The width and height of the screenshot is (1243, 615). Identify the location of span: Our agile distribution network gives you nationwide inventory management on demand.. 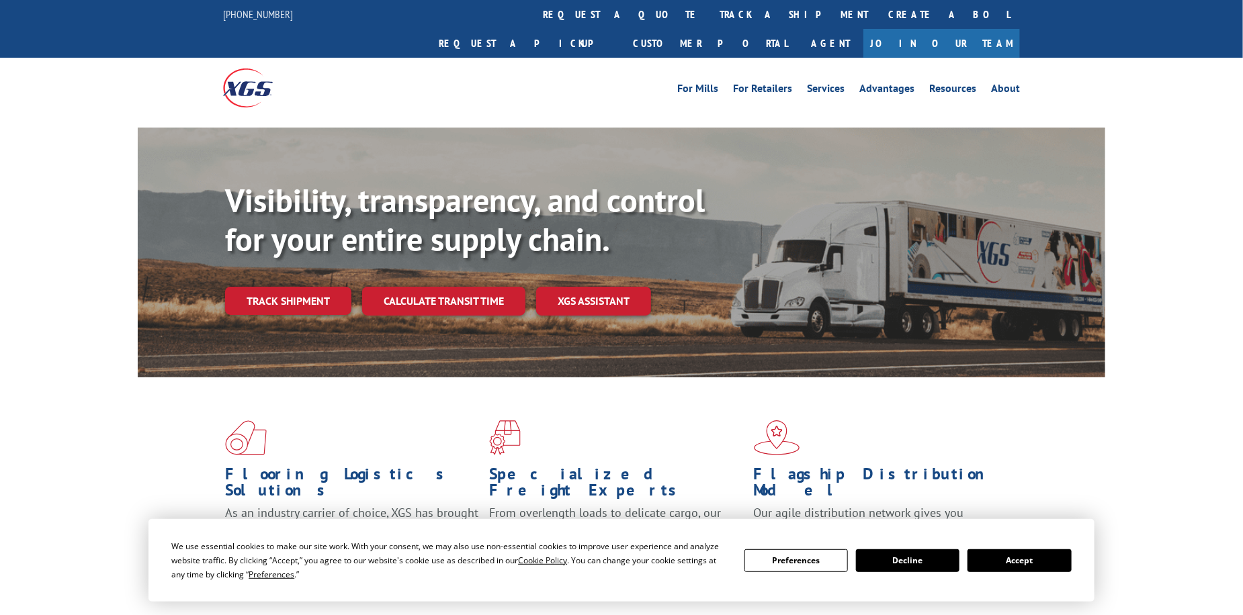
(877, 521).